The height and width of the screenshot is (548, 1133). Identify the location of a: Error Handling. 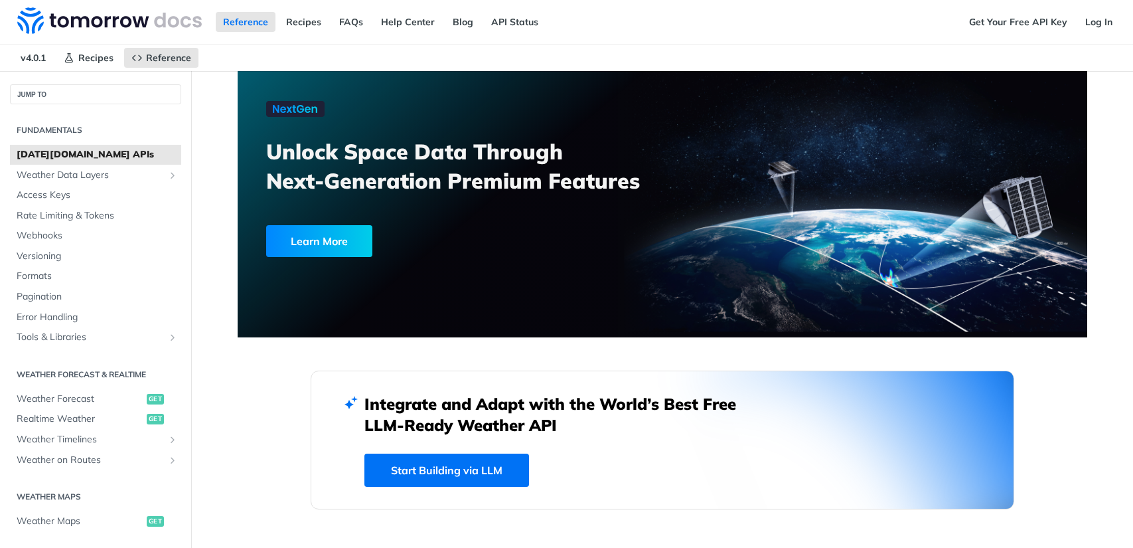
(96, 317).